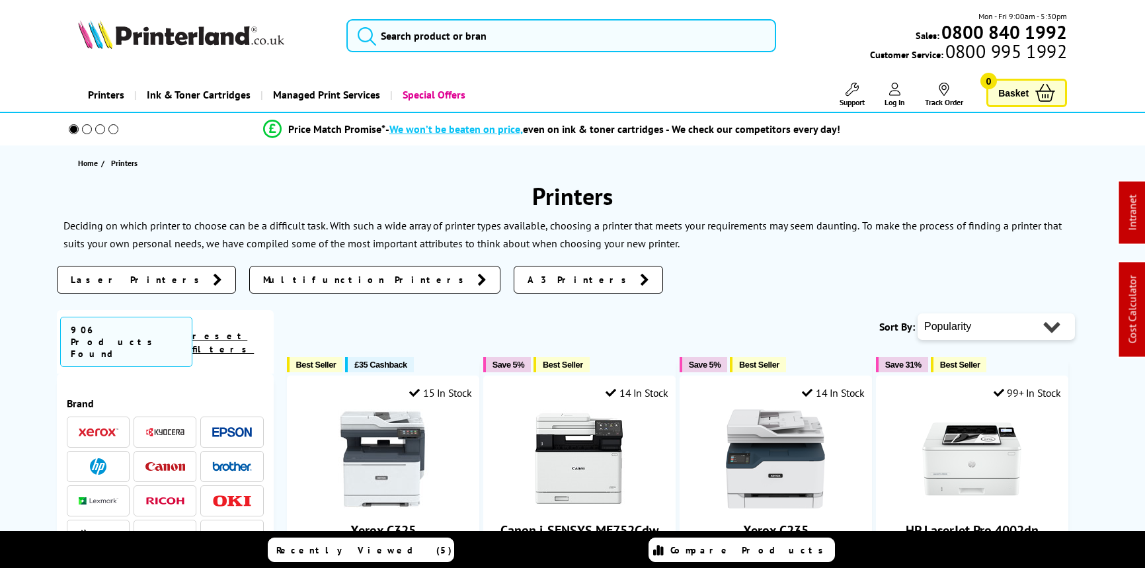 The image size is (1145, 568). I want to click on span: 906 Products Found, so click(126, 342).